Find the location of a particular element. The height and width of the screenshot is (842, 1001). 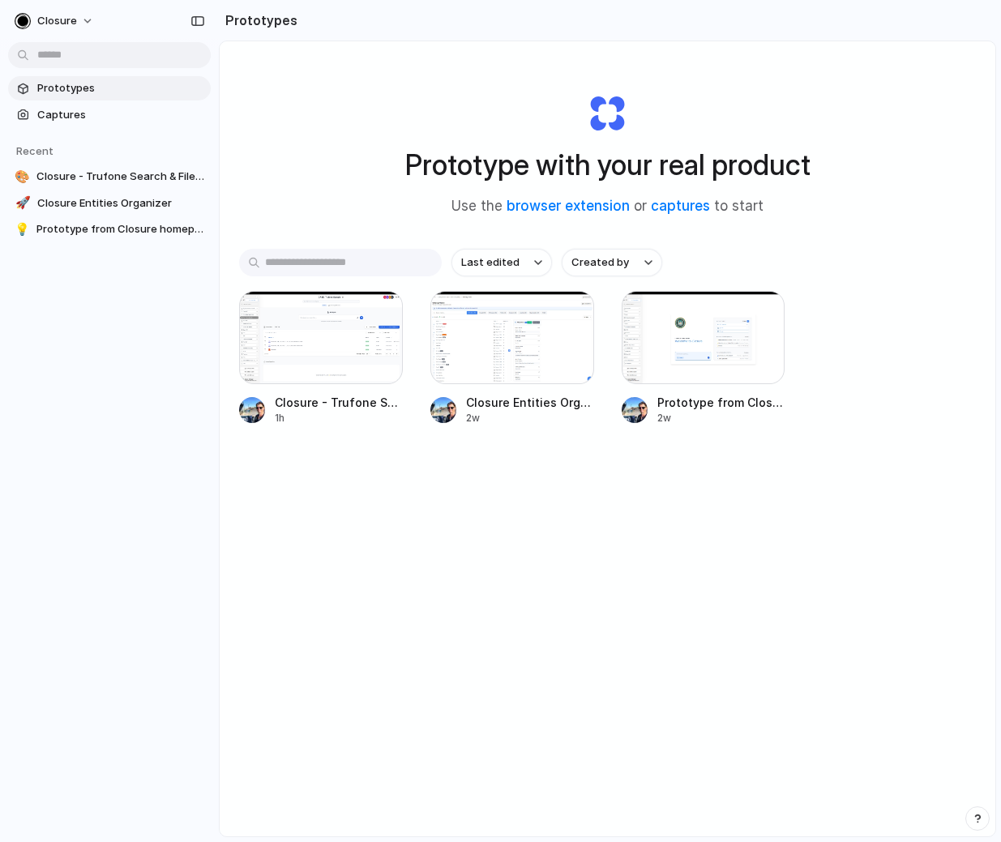

button: Created by is located at coordinates (612, 263).